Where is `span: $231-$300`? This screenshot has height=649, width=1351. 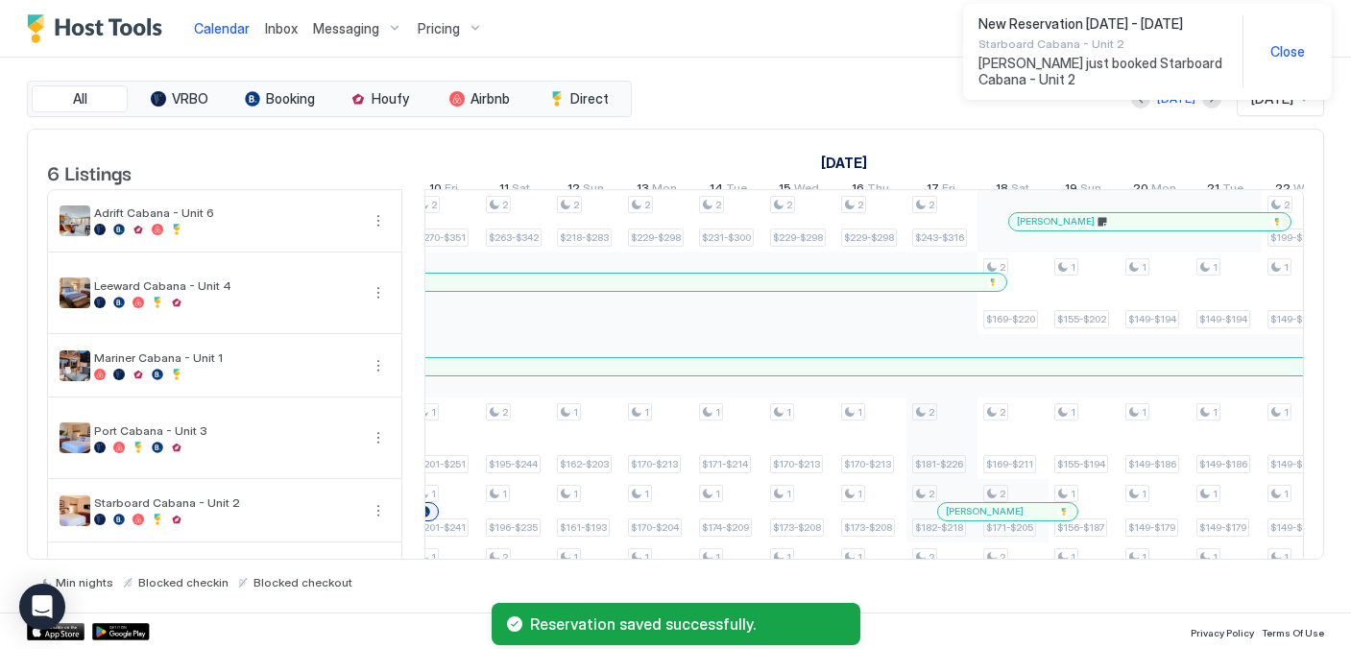
span: $231-$300 is located at coordinates (726, 237).